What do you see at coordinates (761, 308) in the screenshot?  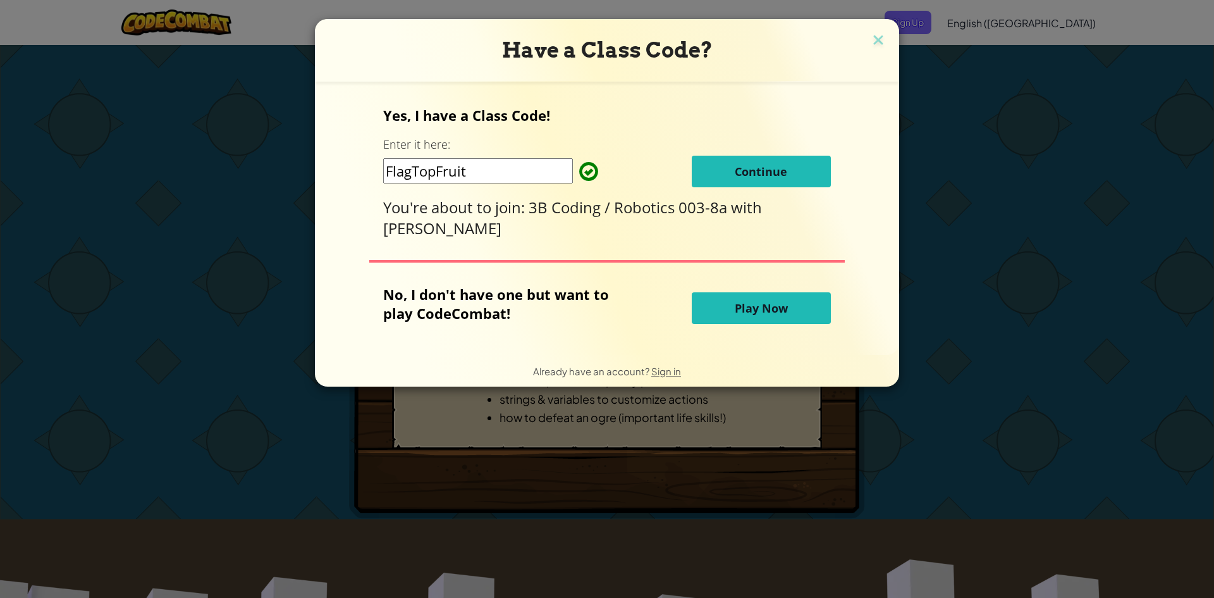 I see `span: Play Now` at bounding box center [761, 308].